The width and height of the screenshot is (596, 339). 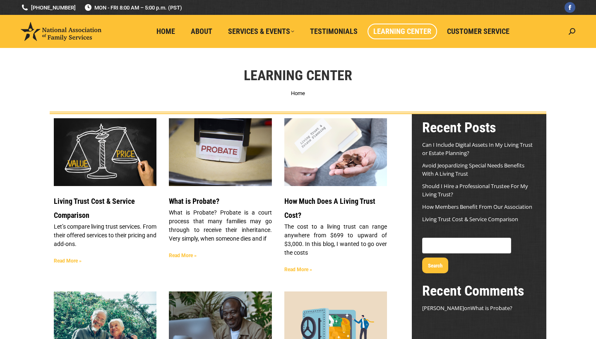 I want to click on p: The cost to a living trust can range anywhere from $699 to upward of $3,000. In this blog, I want..., so click(x=335, y=240).